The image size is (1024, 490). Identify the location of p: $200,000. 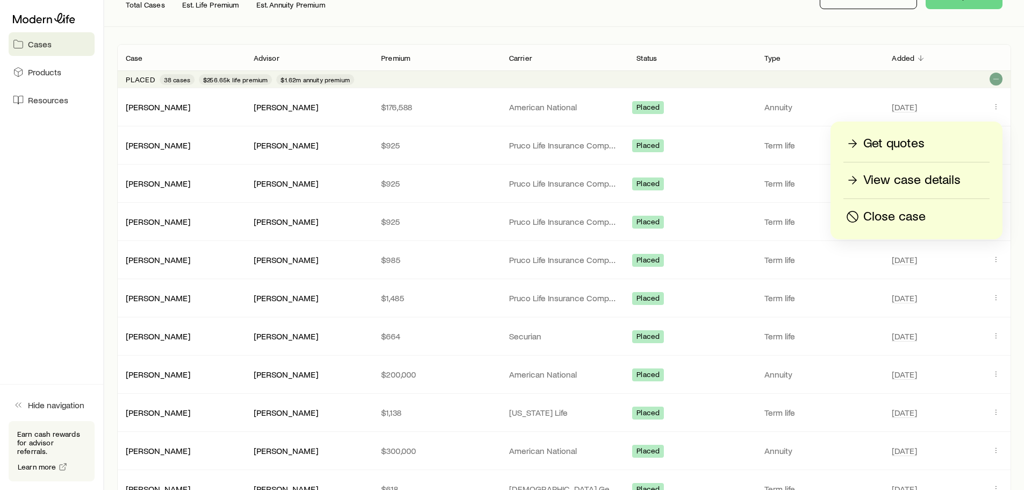
(436, 374).